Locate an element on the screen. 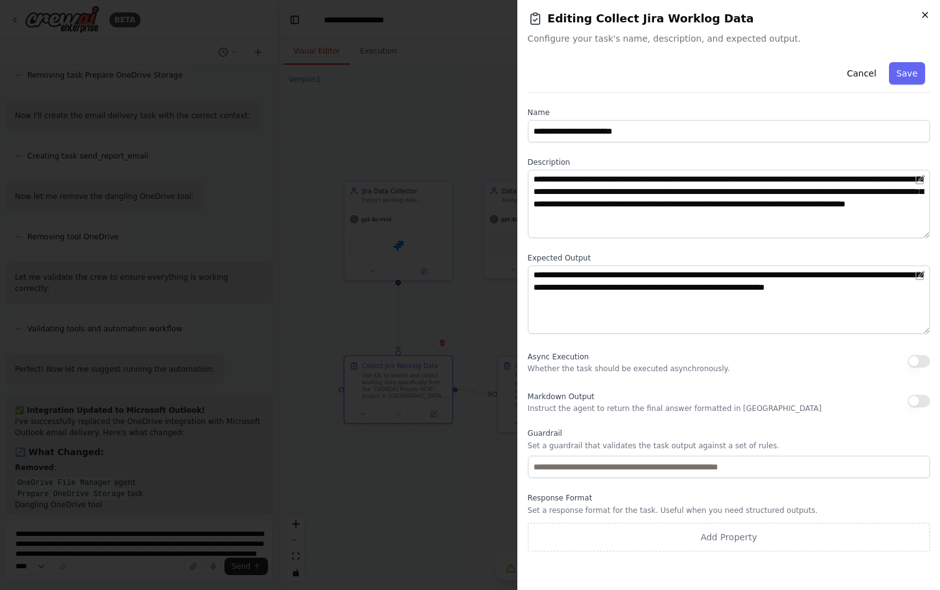 Image resolution: width=940 pixels, height=590 pixels. label: Response Format is located at coordinates (729, 498).